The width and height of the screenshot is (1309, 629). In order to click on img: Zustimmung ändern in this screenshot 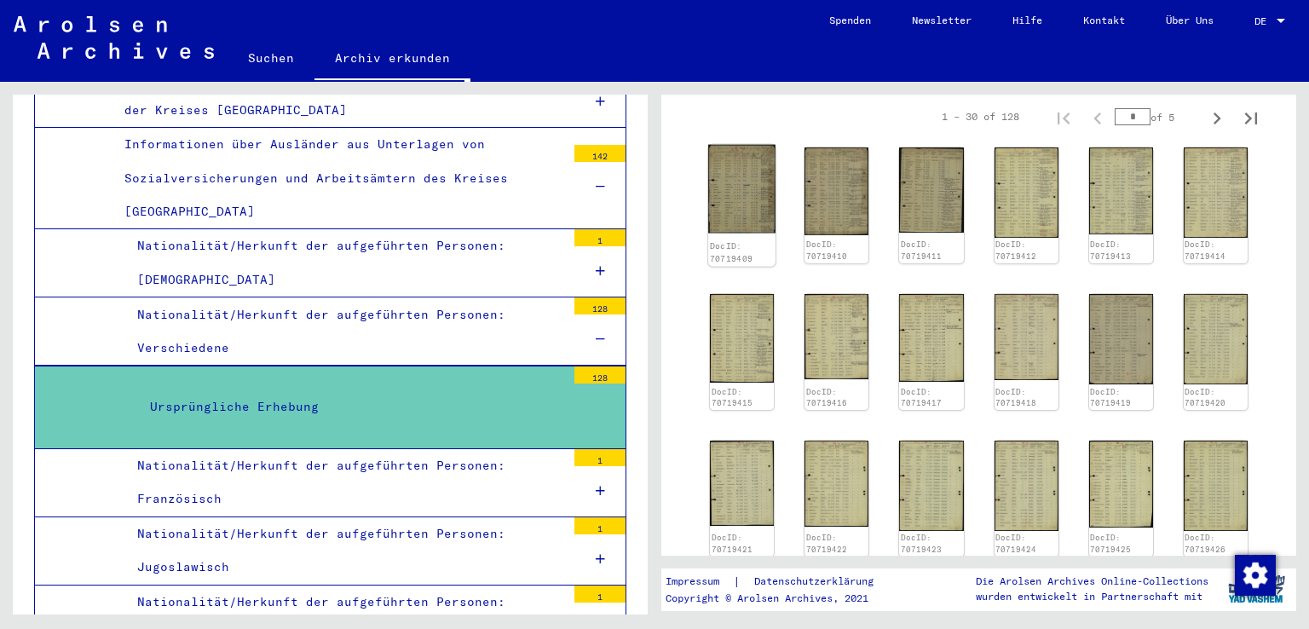, I will do `click(1256, 575)`.